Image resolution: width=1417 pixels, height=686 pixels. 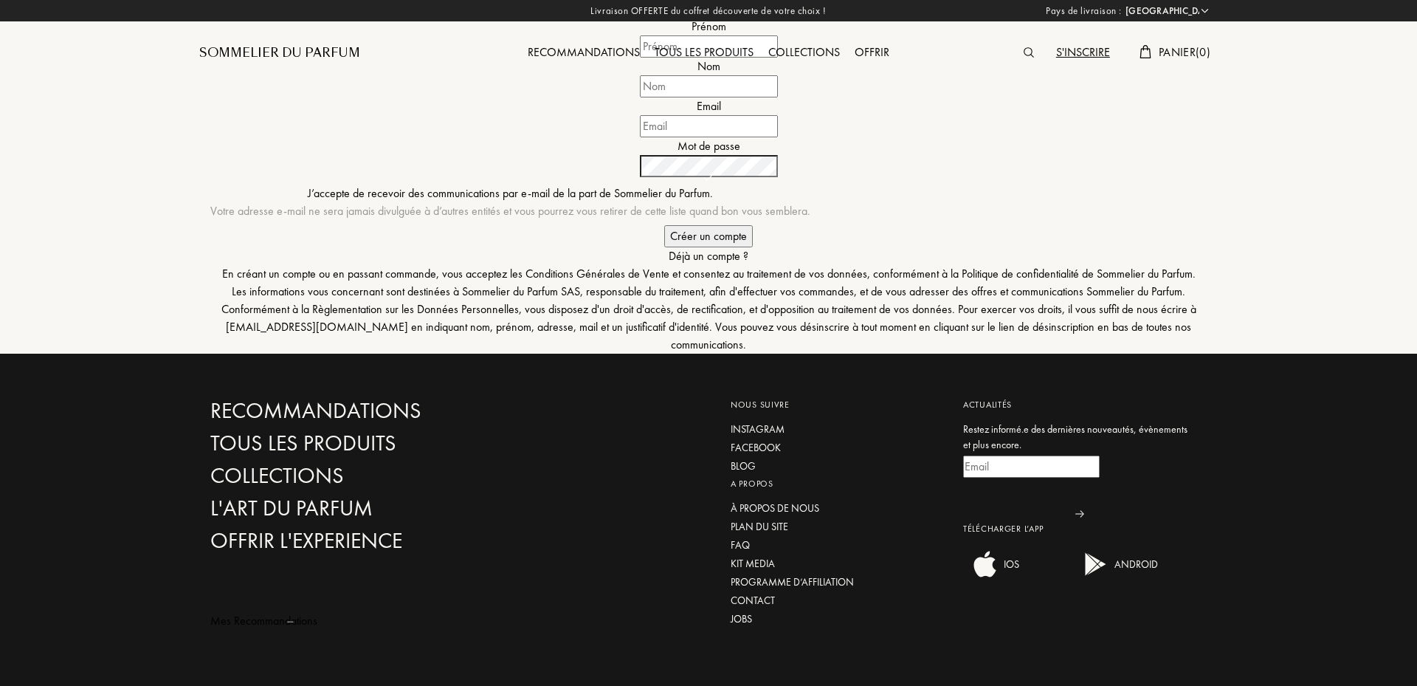 What do you see at coordinates (1096, 564) in the screenshot?
I see `img: android app` at bounding box center [1096, 564].